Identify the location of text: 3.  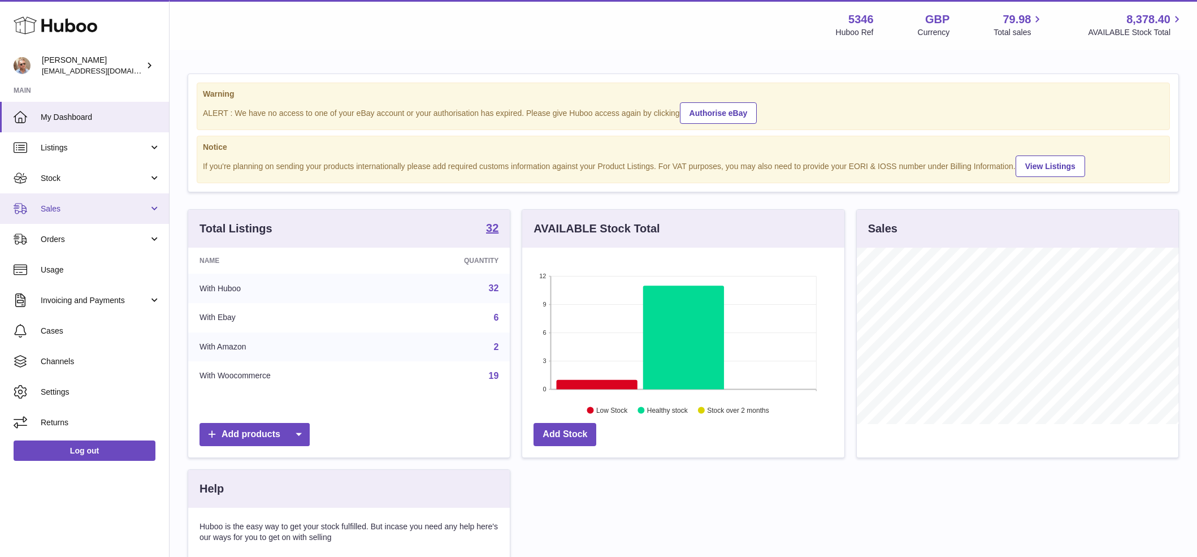
(545, 361).